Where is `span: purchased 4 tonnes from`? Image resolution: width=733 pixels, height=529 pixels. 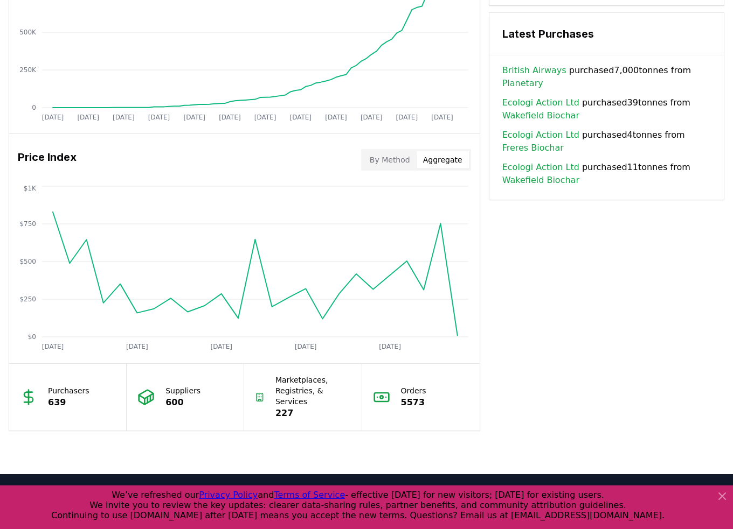 span: purchased 4 tonnes from is located at coordinates (606, 142).